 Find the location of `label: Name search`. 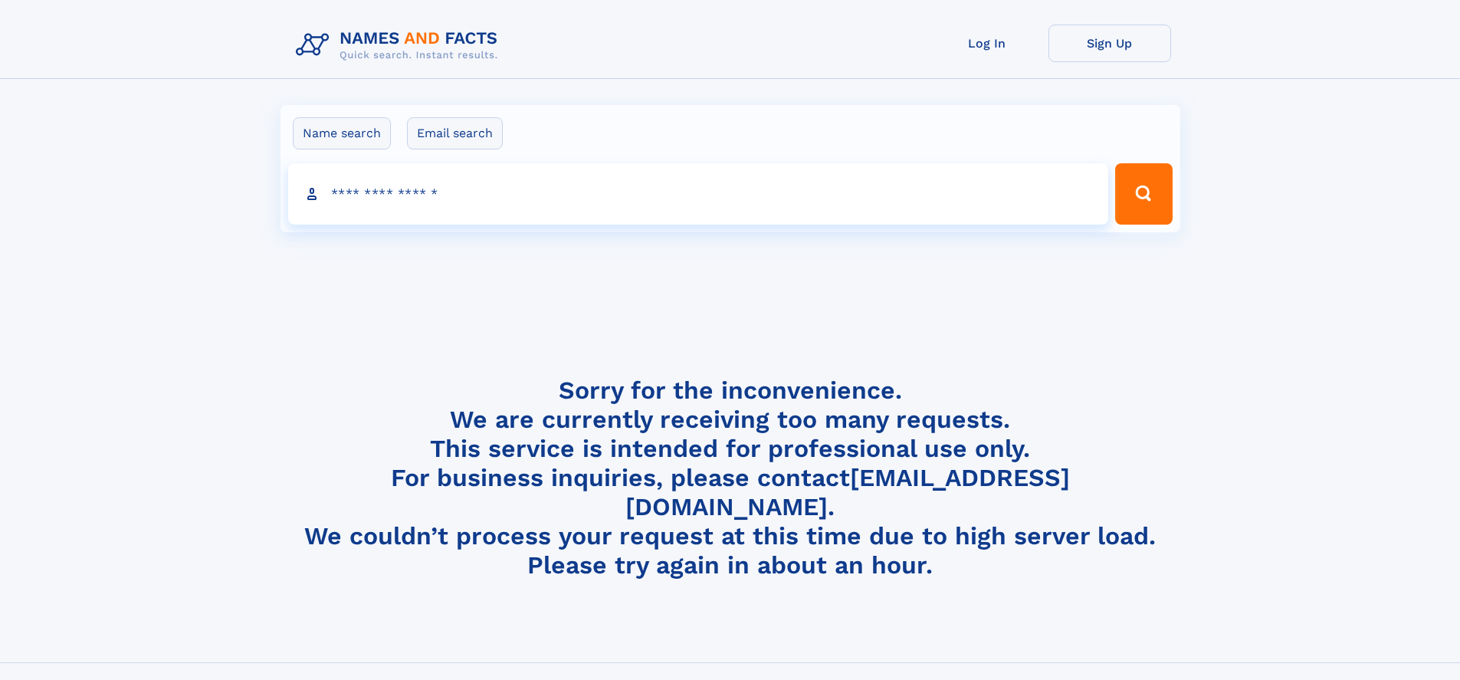

label: Name search is located at coordinates (342, 133).